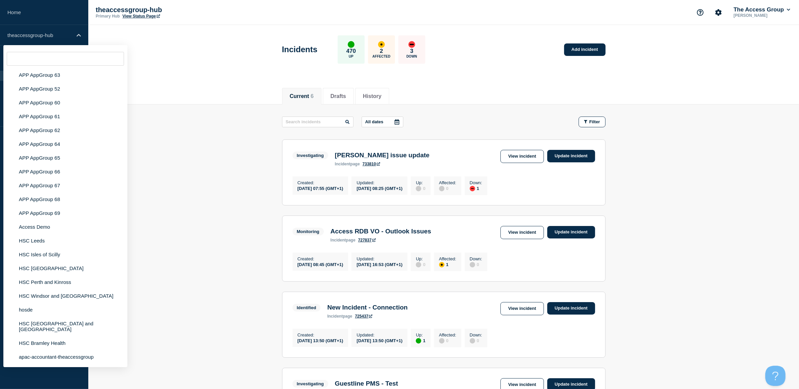  Describe the element at coordinates (312, 96) in the screenshot. I see `span: 6` at that location.